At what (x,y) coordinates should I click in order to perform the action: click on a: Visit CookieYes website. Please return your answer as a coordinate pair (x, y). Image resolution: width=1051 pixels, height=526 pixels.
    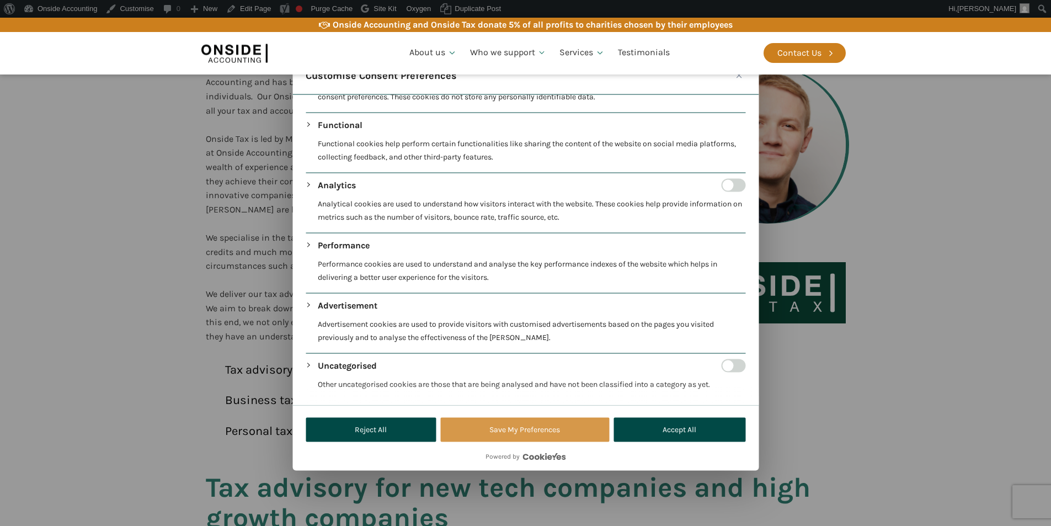
    Looking at the image, I should click on (544, 456).